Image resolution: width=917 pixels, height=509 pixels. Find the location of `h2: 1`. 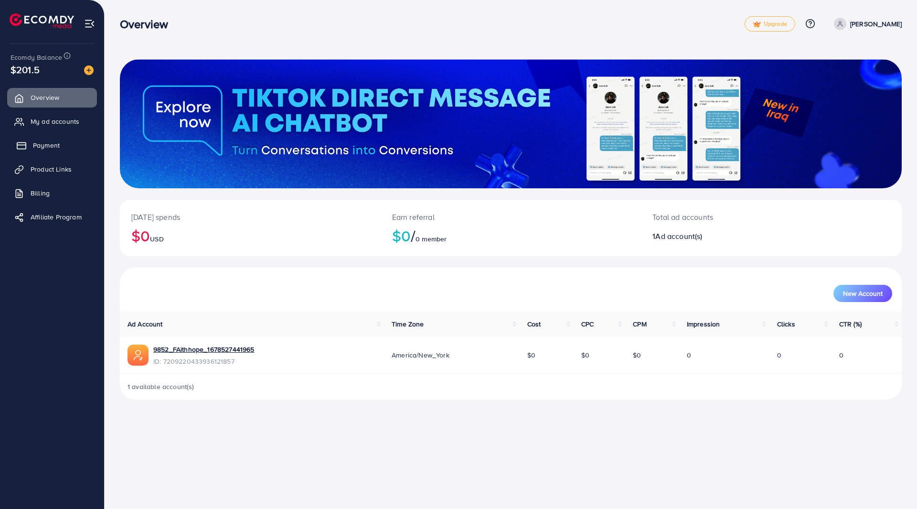

h2: 1 is located at coordinates (739, 236).